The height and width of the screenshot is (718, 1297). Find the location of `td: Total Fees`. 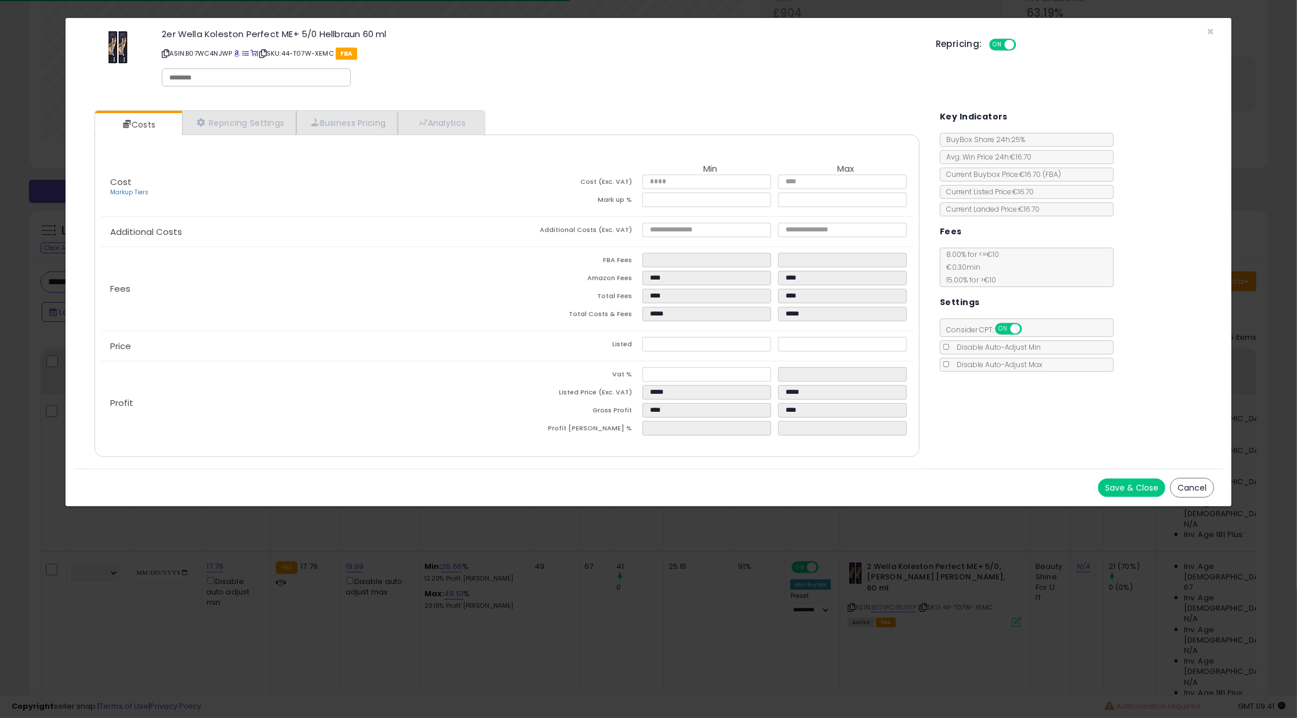

td: Total Fees is located at coordinates (575, 297).